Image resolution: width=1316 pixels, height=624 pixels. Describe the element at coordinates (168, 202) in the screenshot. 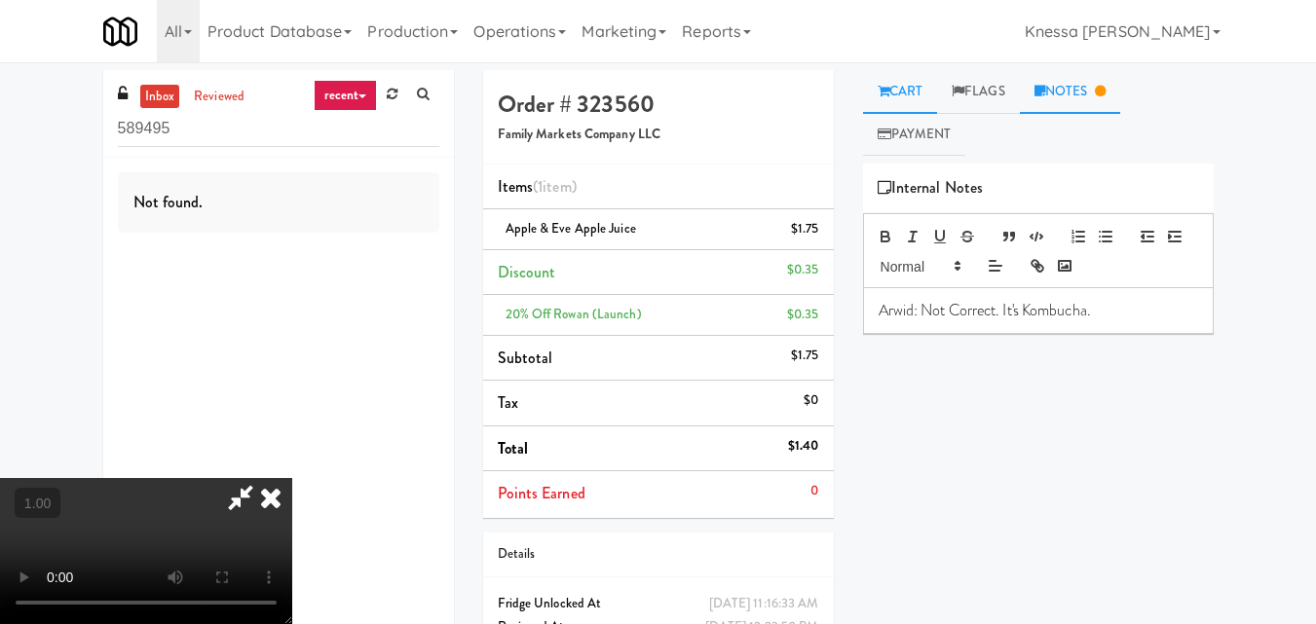

I see `span: Not found.` at that location.